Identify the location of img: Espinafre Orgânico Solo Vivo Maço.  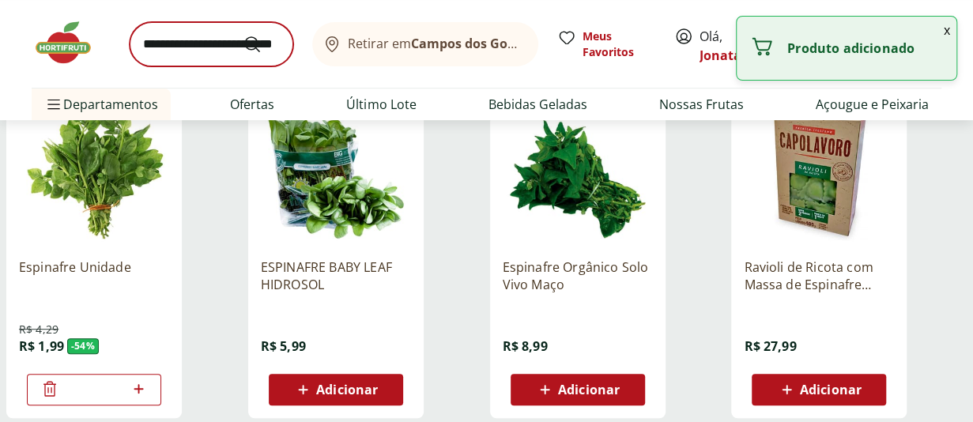
(578, 171).